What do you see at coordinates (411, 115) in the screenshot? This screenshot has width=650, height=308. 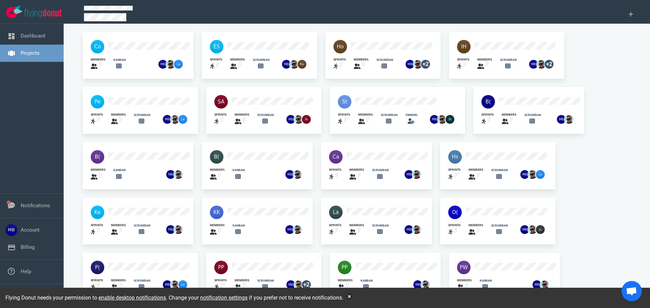 I see `div: owning` at bounding box center [411, 115].